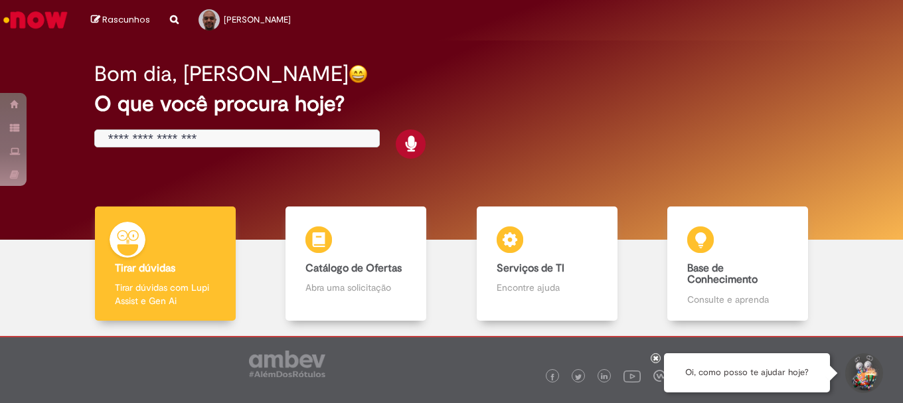 The image size is (903, 403). I want to click on img: logo_footer_twitter.png, so click(578, 377).